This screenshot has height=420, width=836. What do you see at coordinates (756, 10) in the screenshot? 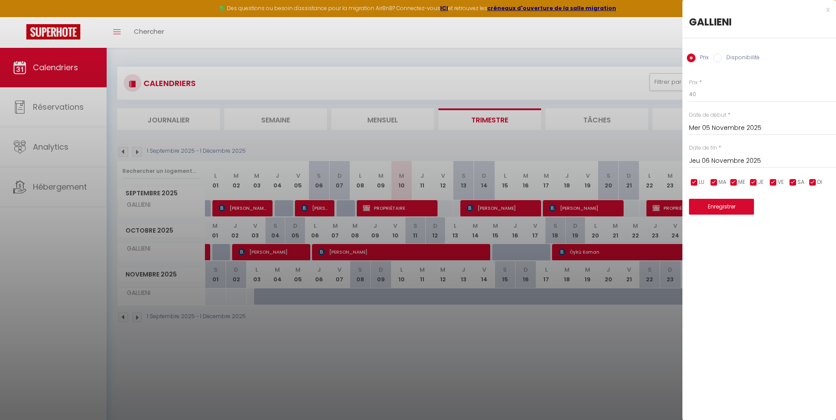
I see `div: x` at bounding box center [756, 10].